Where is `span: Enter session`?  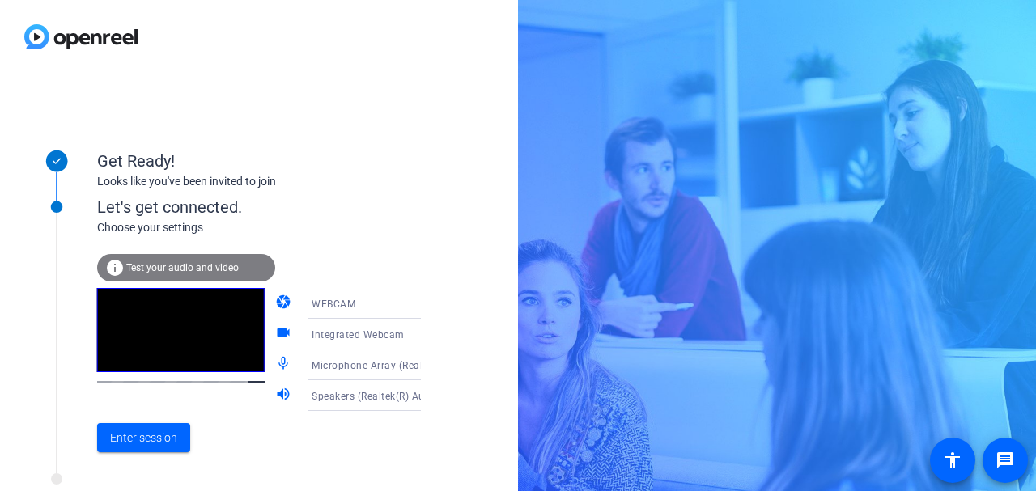 span: Enter session is located at coordinates (143, 438).